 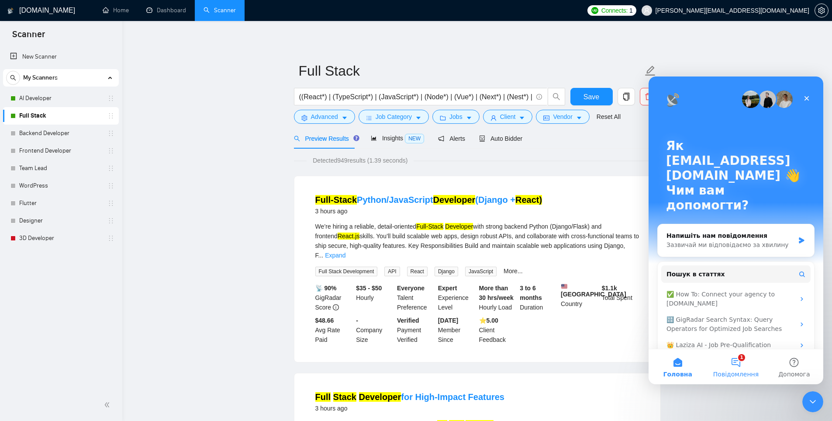 What do you see at coordinates (456, 117) in the screenshot?
I see `button: folderJobscaret-down` at bounding box center [456, 117].